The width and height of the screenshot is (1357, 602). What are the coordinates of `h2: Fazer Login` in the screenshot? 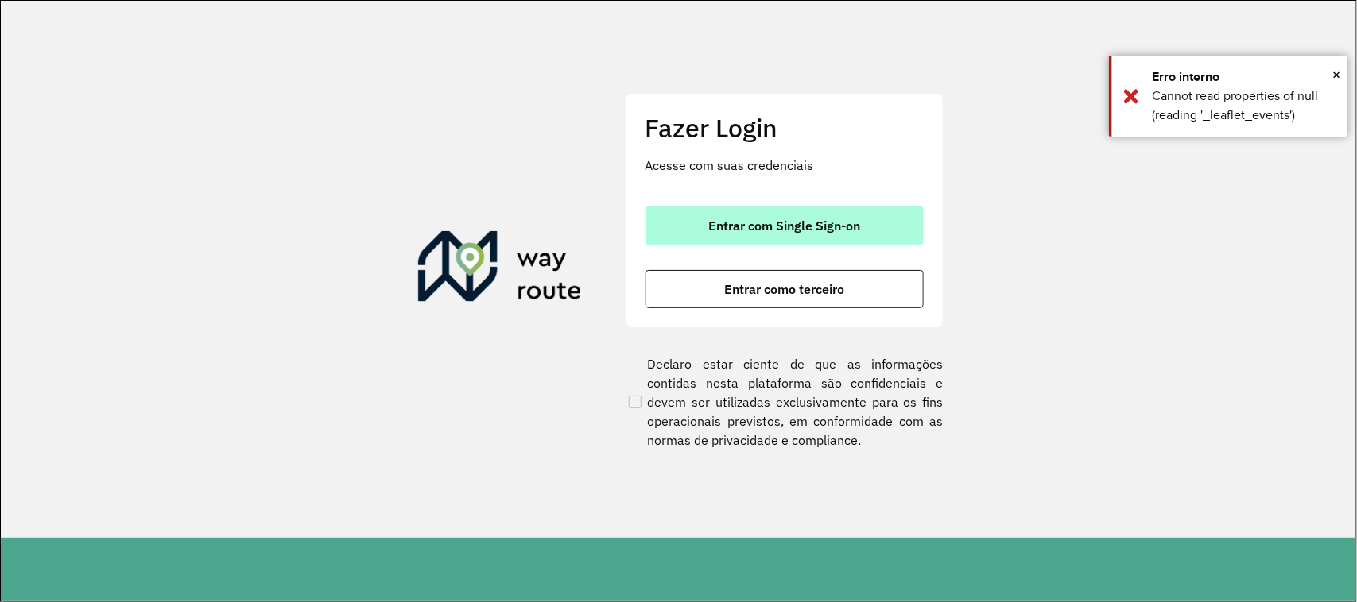 It's located at (784, 128).